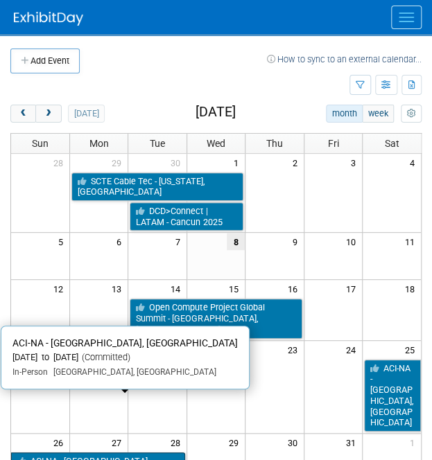 The image size is (432, 460). What do you see at coordinates (186, 216) in the screenshot?
I see `a: DCD>Connect | LATAM - Cancun 2025` at bounding box center [186, 216].